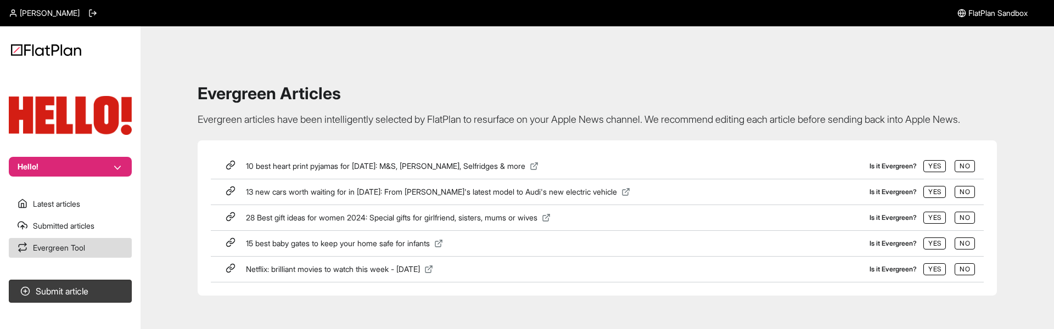 The image size is (1054, 329). What do you see at coordinates (337, 243) in the screenshot?
I see `span: 15 best baby gates to keep your home safe for infants` at bounding box center [337, 243].